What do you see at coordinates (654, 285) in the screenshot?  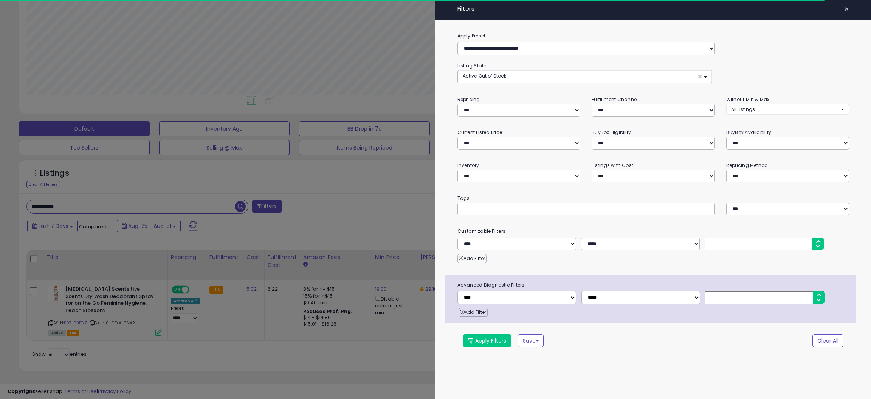 I see `span: Advanced Diagnostic Filters` at bounding box center [654, 285].